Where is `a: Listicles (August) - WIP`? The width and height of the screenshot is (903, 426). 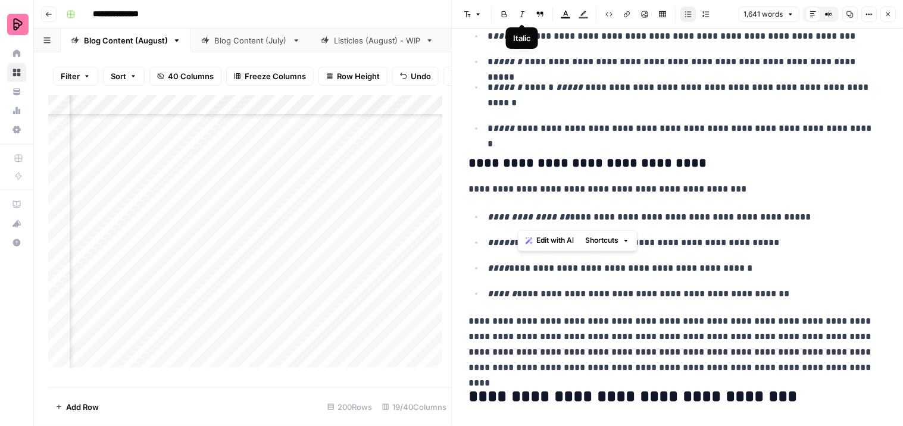 a: Listicles (August) - WIP is located at coordinates (377, 40).